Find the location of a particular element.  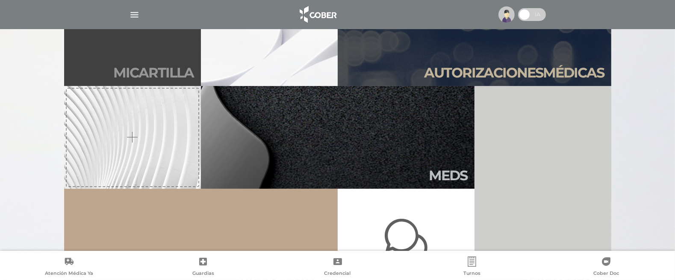

span: Turnos is located at coordinates (472, 274).